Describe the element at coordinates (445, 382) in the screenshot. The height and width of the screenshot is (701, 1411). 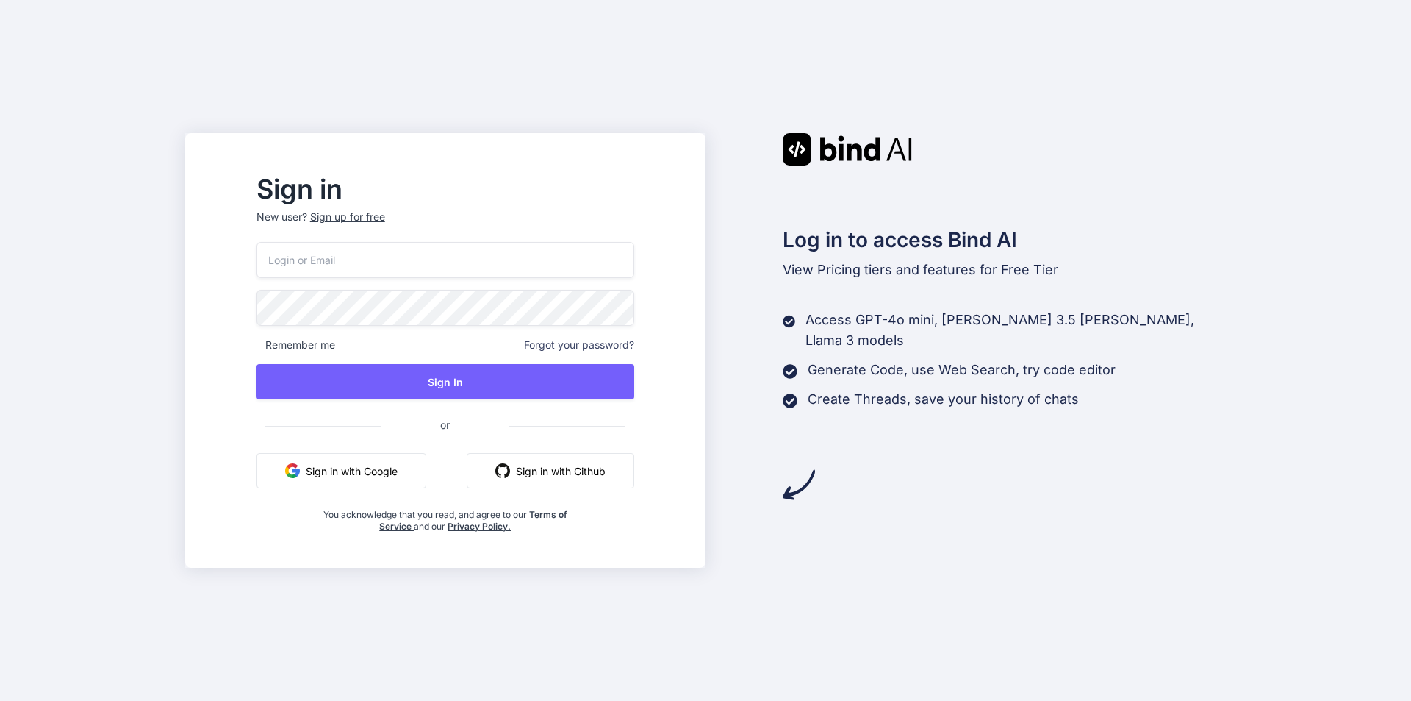
I see `button: Sign In` at that location.